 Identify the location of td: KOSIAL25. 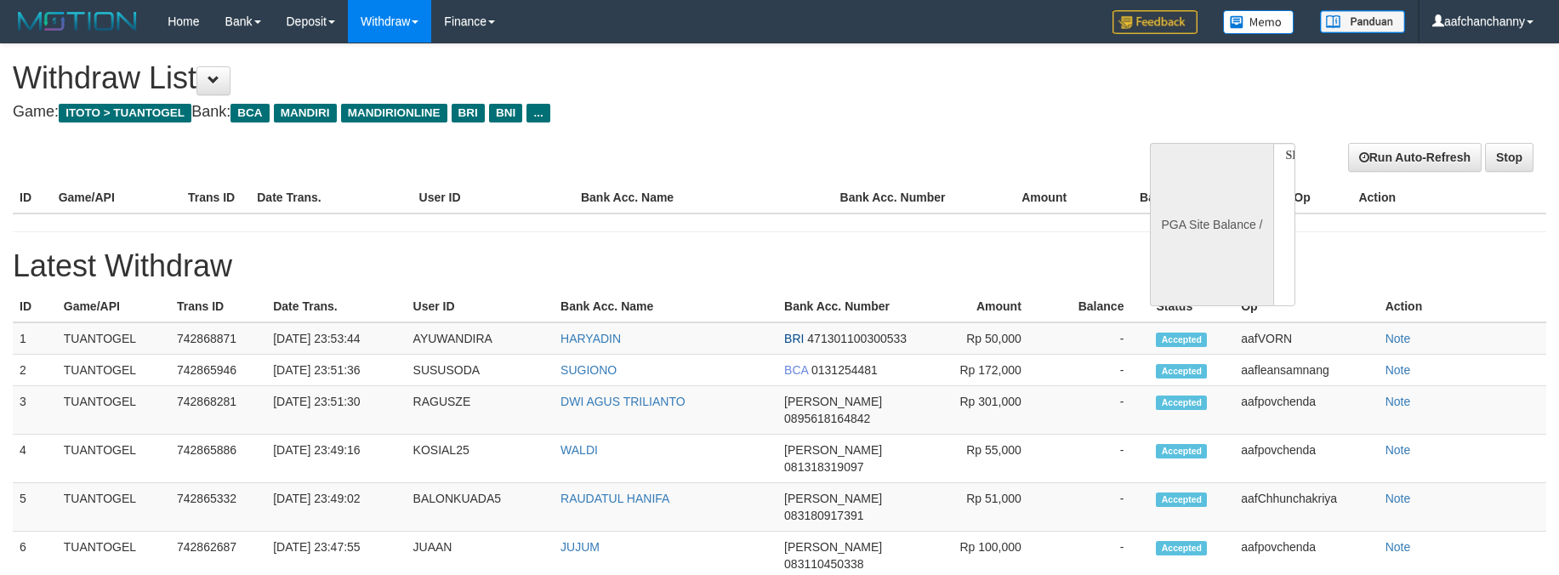
(480, 458).